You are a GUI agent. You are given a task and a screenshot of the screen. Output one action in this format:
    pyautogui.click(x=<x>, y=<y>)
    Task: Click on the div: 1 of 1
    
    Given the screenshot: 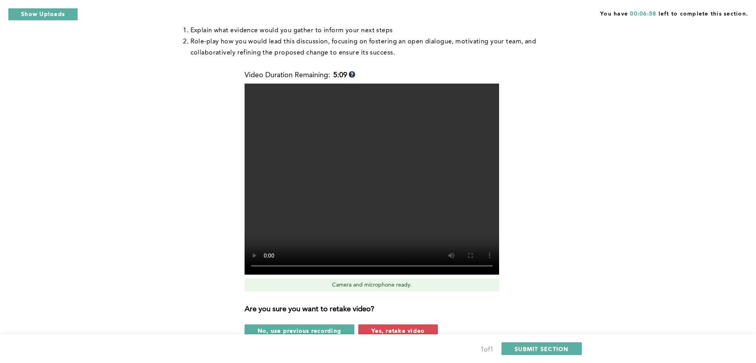 What is the action you would take?
    pyautogui.click(x=487, y=349)
    